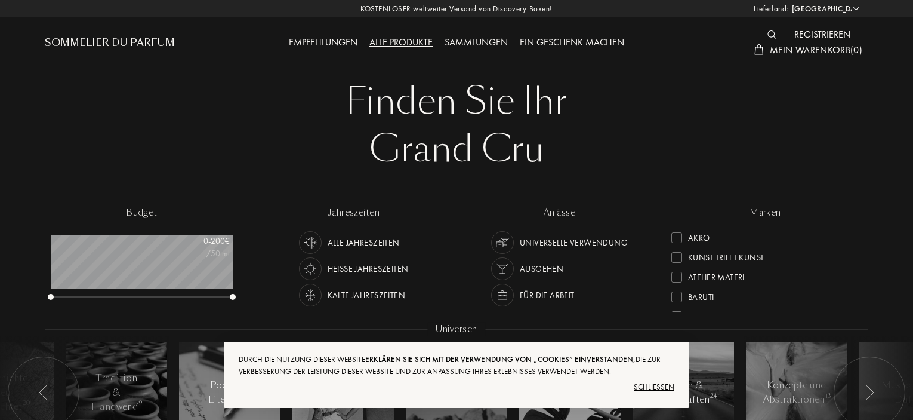 The image size is (913, 420). What do you see at coordinates (503, 295) in the screenshot?
I see `img: usage_occasion_work_white.svg` at bounding box center [503, 295].